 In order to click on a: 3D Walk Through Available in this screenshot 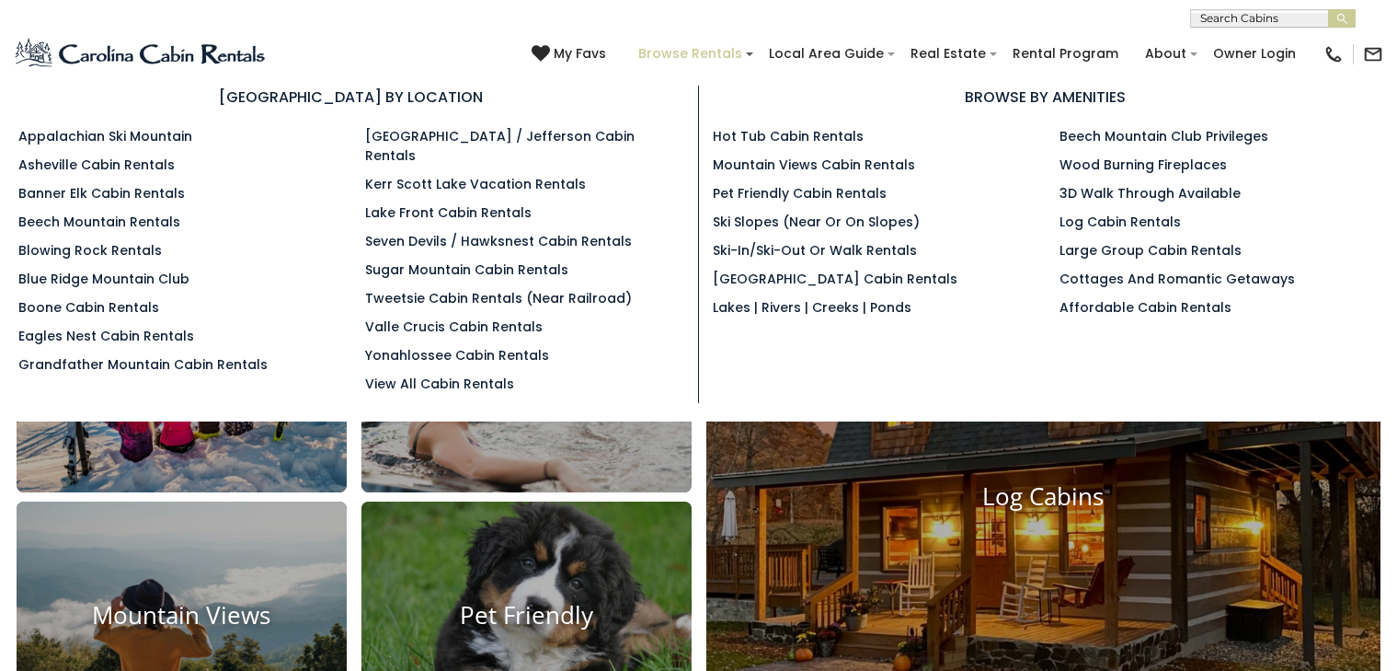, I will do `click(1150, 193)`.